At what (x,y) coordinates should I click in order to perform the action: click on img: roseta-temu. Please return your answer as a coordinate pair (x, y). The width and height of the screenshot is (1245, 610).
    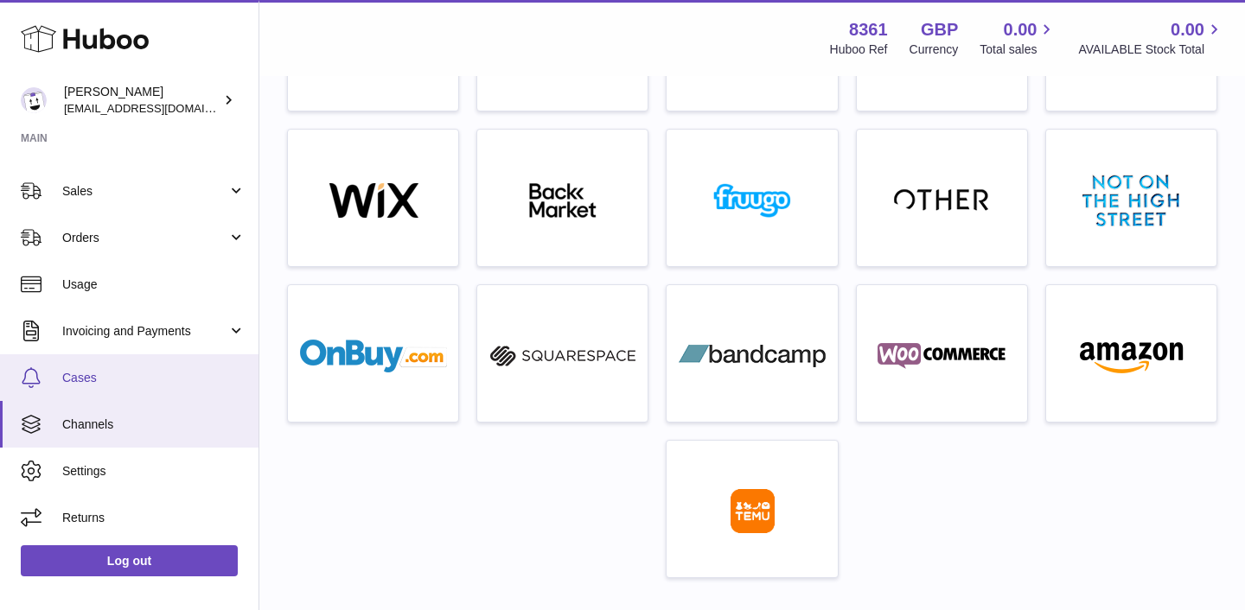
    Looking at the image, I should click on (752, 511).